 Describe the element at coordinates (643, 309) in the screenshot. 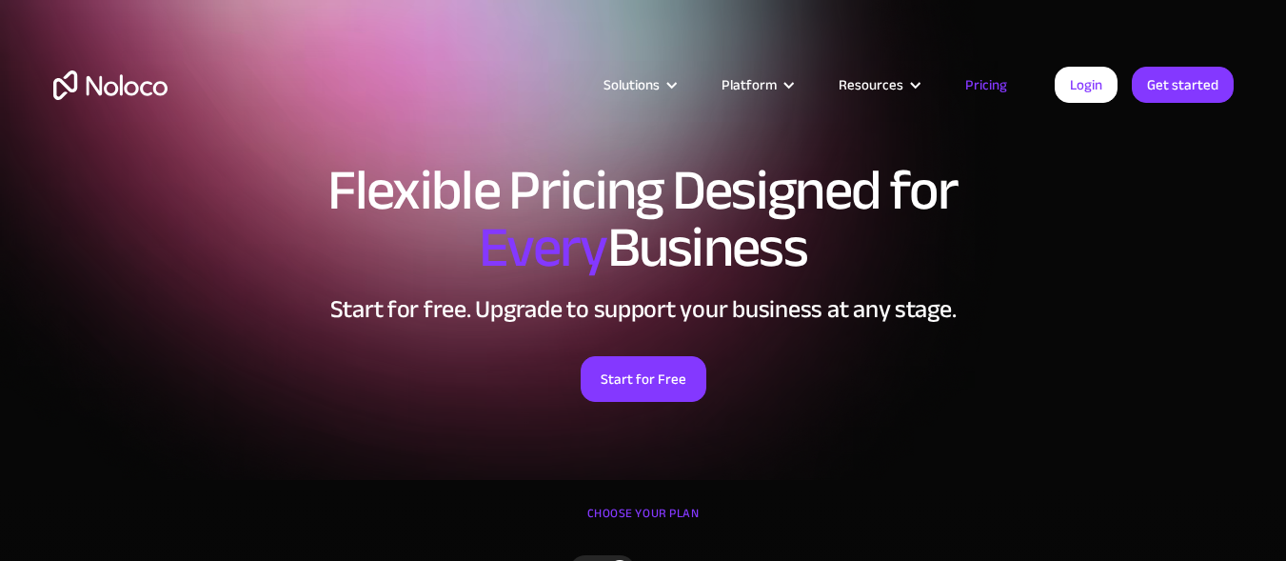

I see `h2: Start for free. Upgrade to support your business at any stage.` at that location.